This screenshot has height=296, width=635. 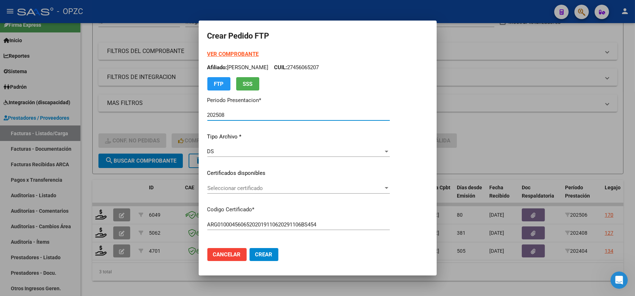 I want to click on h2: Crear Pedido FTP, so click(x=318, y=36).